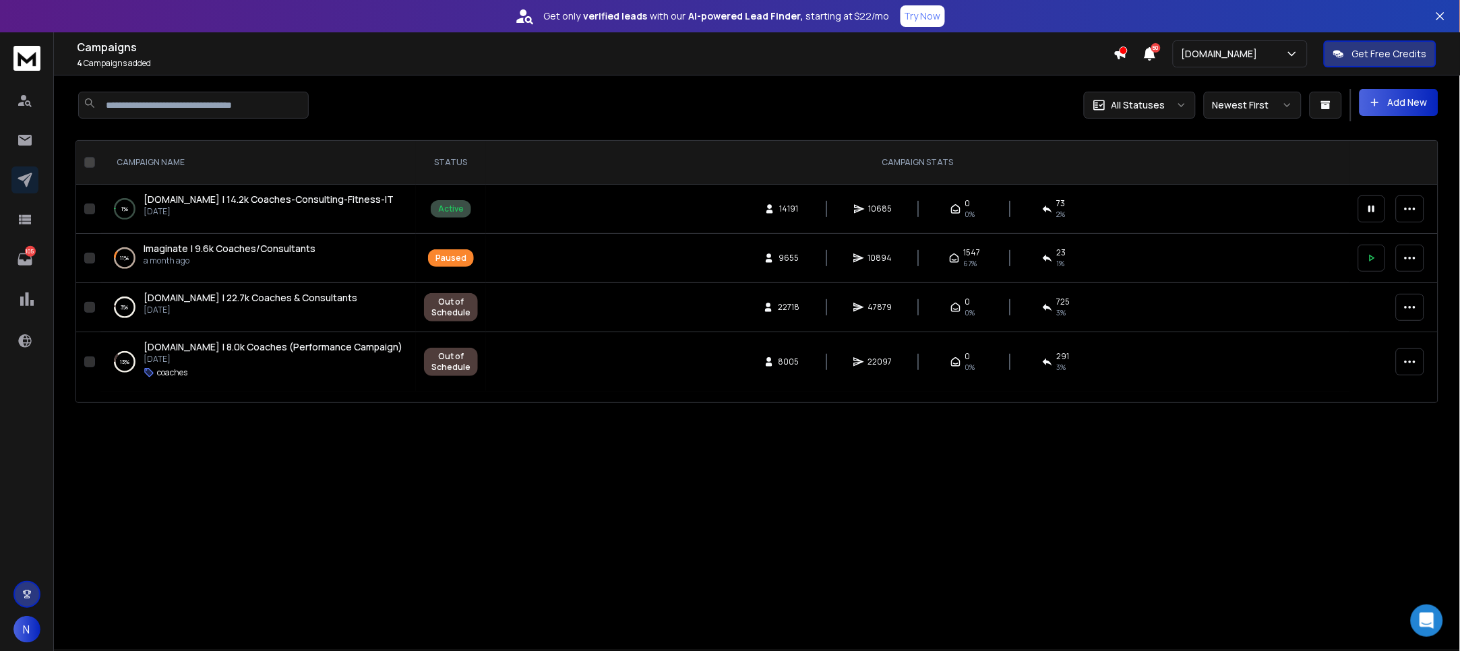  Describe the element at coordinates (1427, 621) in the screenshot. I see `div: Open Intercom Messenger` at that location.